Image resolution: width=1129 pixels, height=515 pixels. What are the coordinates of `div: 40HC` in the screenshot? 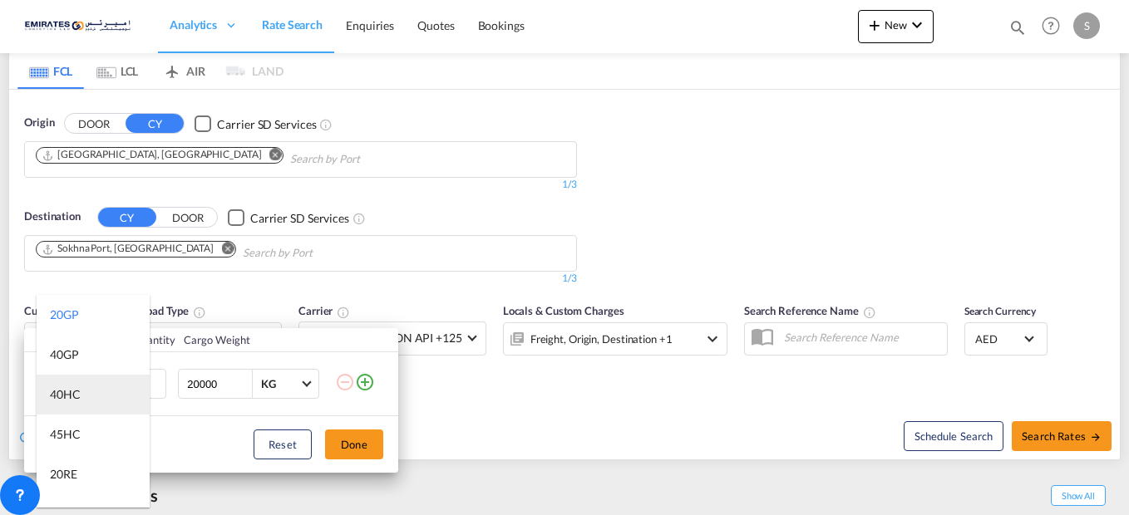 It's located at (65, 395).